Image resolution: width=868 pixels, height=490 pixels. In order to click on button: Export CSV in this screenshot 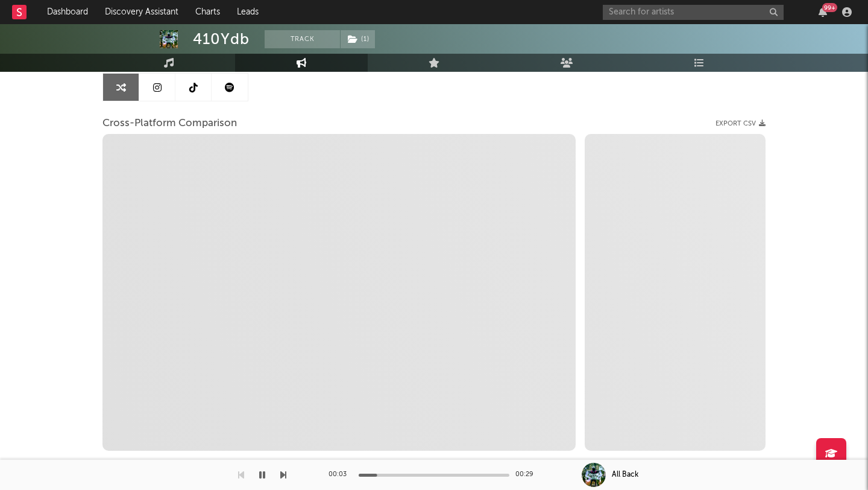, I will do `click(740, 124)`.